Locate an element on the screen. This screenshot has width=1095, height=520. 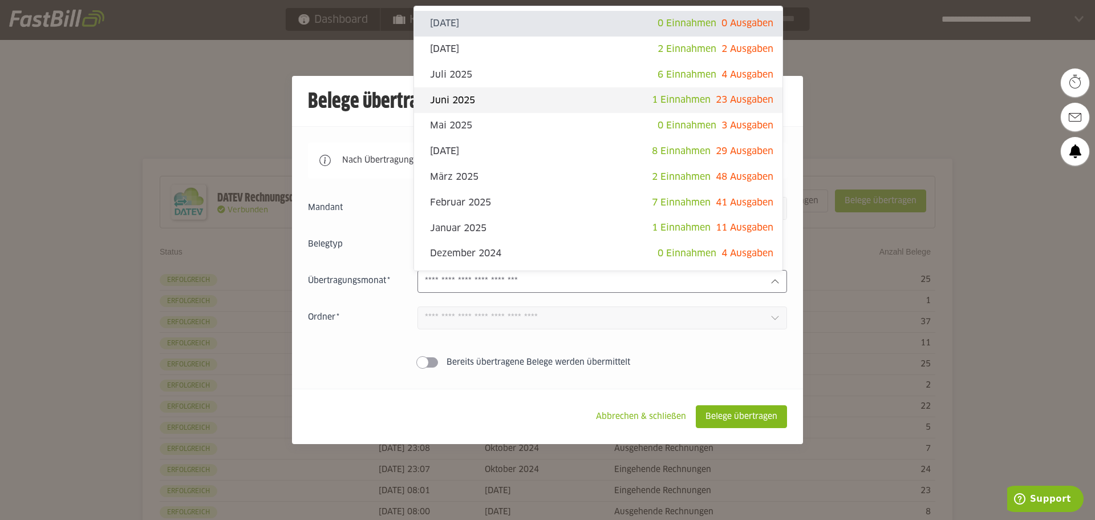
sl-option: Januar 2025 is located at coordinates (598, 228).